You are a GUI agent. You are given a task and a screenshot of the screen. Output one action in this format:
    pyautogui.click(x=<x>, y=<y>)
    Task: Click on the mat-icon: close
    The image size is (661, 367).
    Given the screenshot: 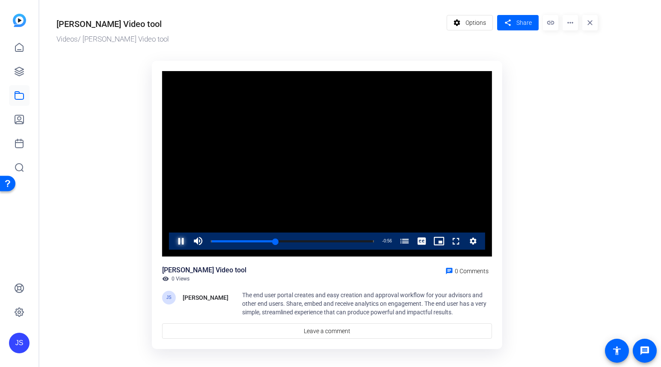 What is the action you would take?
    pyautogui.click(x=590, y=23)
    